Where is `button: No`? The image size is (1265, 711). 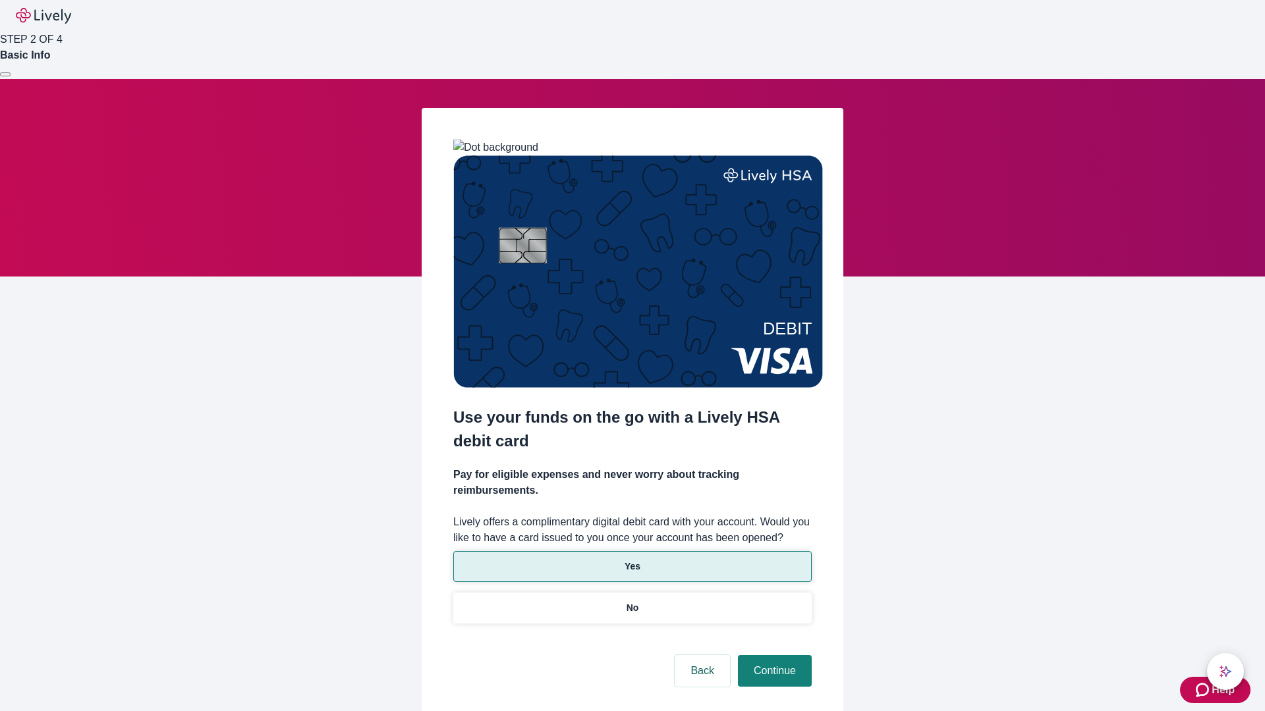 button: No is located at coordinates (632, 608).